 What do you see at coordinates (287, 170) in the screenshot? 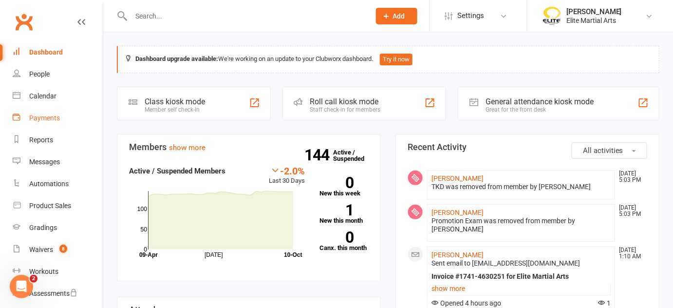
I see `div: -2.0%` at bounding box center [287, 170].